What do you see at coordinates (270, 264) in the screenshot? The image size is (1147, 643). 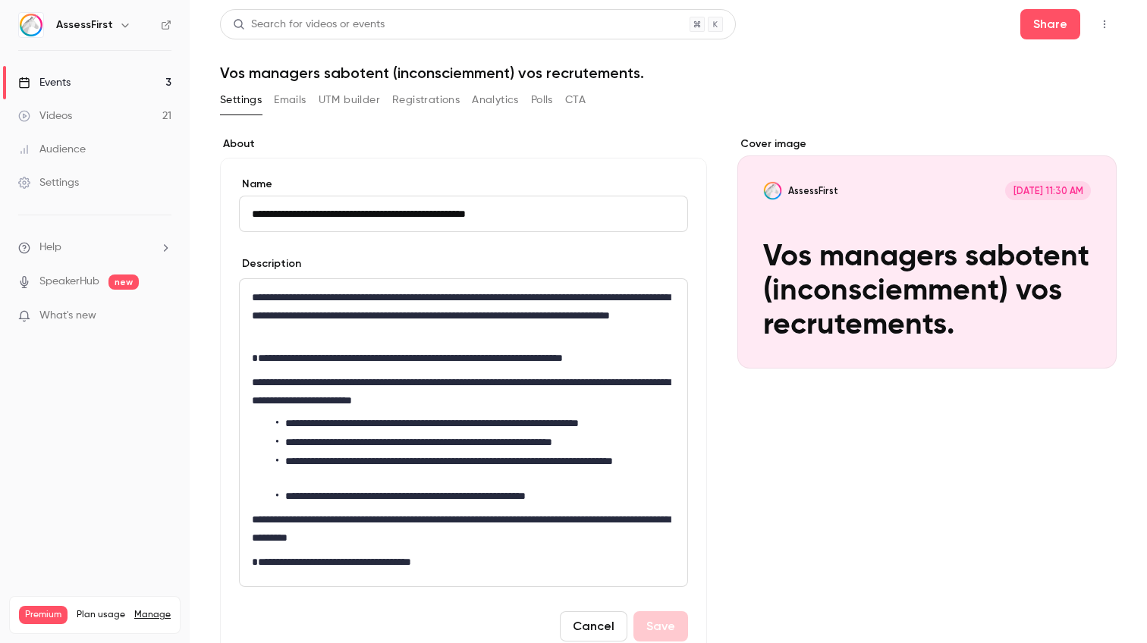 I see `label: Description` at bounding box center [270, 264].